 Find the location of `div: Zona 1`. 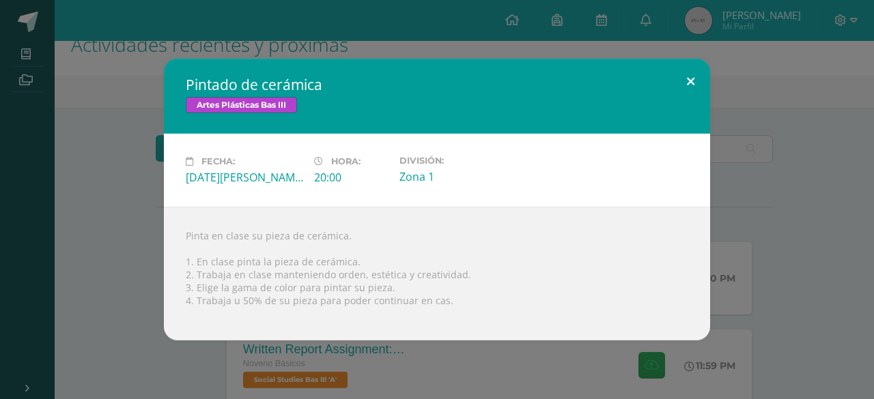

div: Zona 1 is located at coordinates (458, 177).